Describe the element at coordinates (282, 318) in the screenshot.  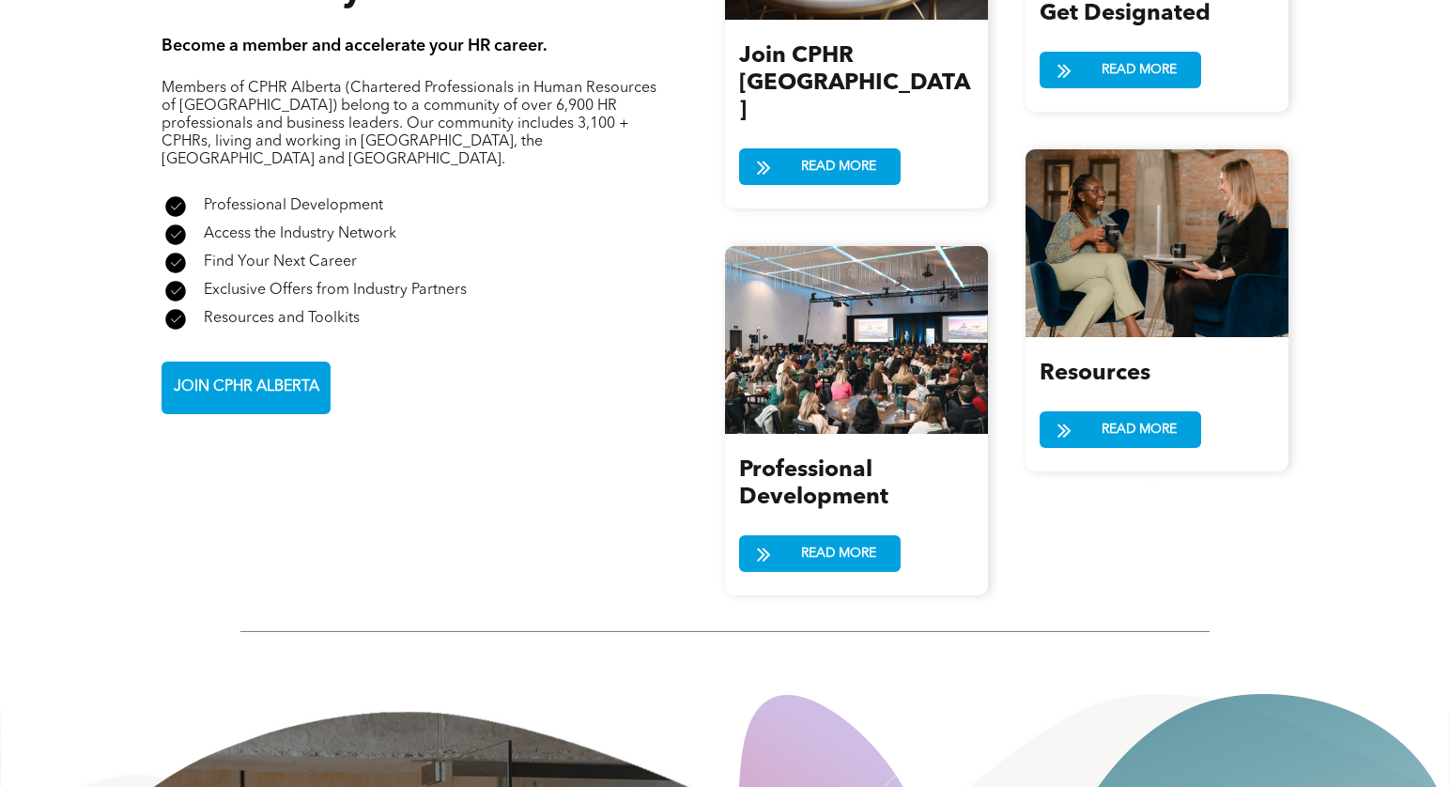
I see `span: Resources and Toolkits` at that location.